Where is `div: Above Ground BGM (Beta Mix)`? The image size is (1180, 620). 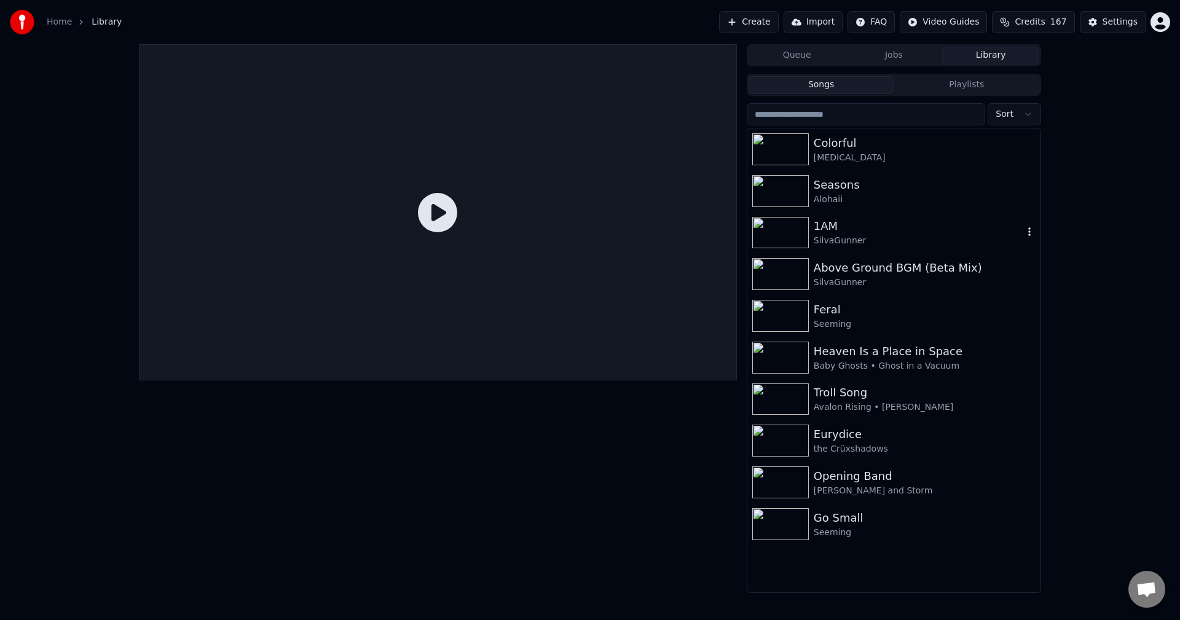
div: Above Ground BGM (Beta Mix) is located at coordinates (924, 268).